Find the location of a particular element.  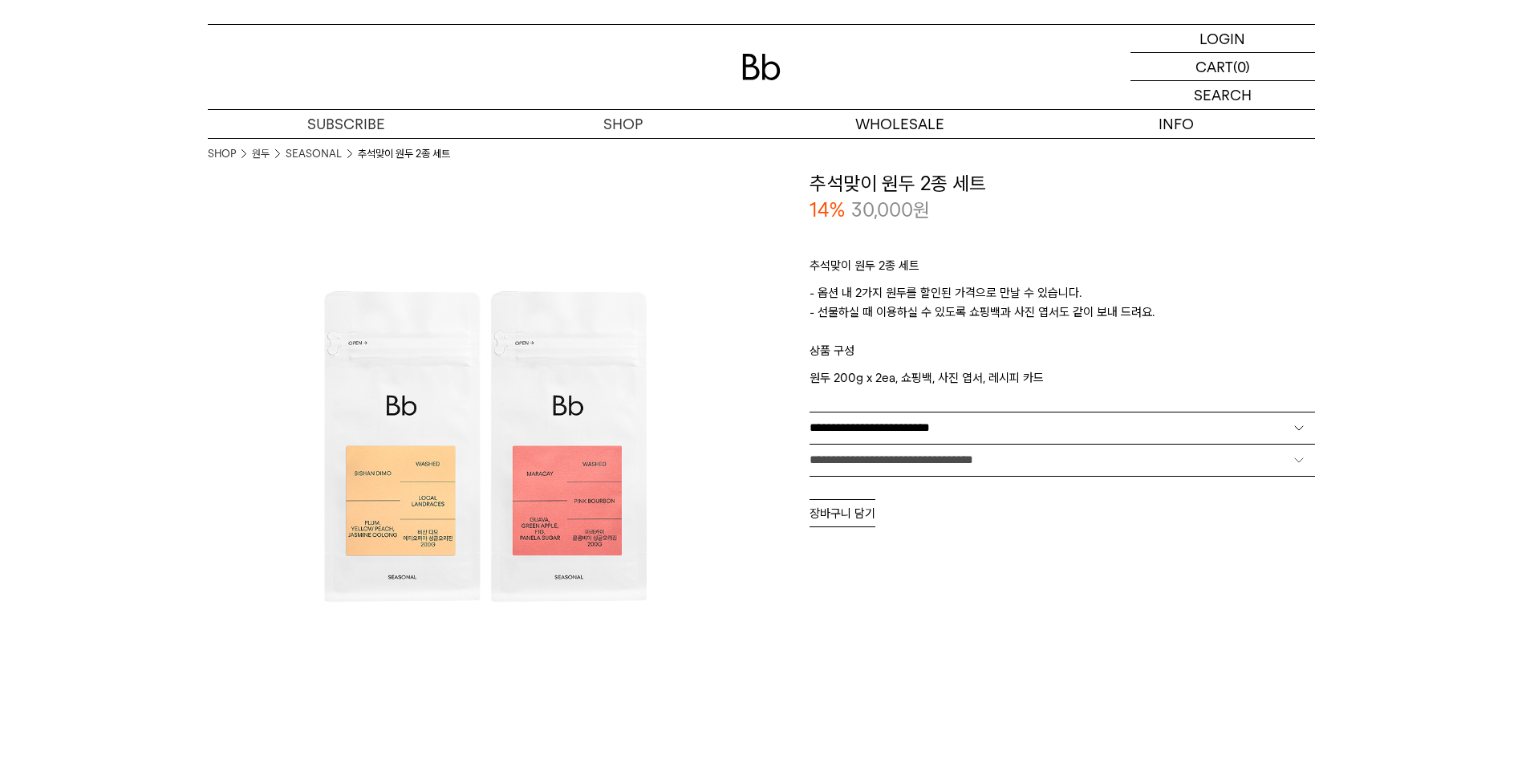

img: 추석맞이 원두 2종 세트 is located at coordinates (484, 447).